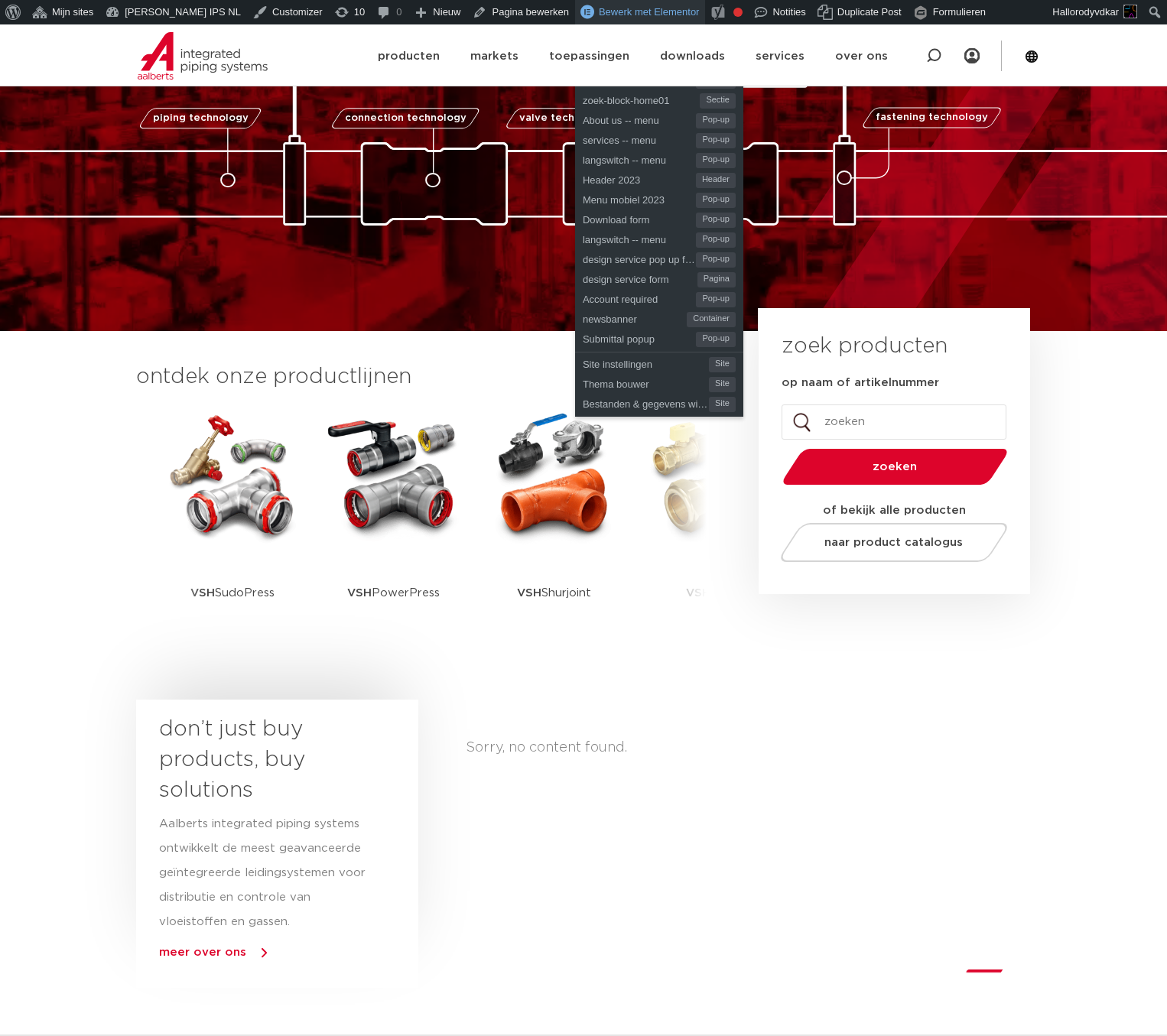 The width and height of the screenshot is (1167, 1036). What do you see at coordinates (659, 119) in the screenshot?
I see `a: About us -- menuPop-up` at bounding box center [659, 119].